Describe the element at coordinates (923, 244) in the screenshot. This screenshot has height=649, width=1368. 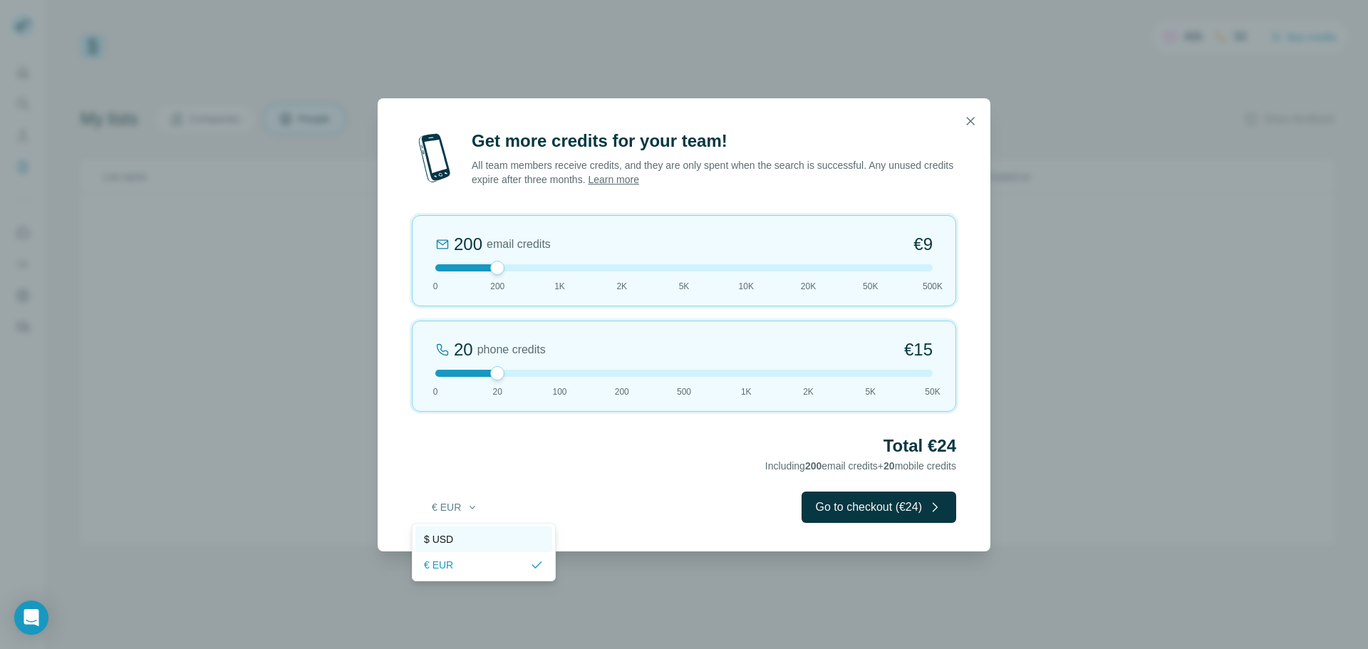
I see `span: €9` at that location.